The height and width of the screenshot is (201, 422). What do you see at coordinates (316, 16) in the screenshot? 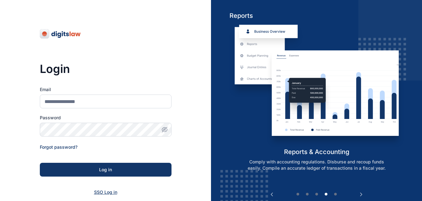
I see `h5: Reports` at bounding box center [316, 16].